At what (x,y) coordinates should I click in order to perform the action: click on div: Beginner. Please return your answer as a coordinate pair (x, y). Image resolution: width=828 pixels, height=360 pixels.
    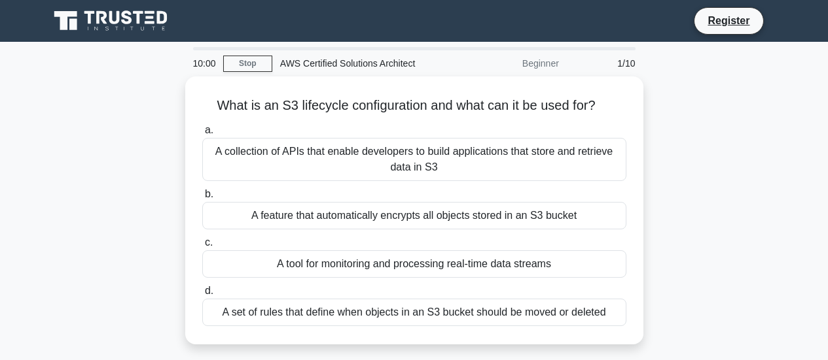
    Looking at the image, I should click on (509, 63).